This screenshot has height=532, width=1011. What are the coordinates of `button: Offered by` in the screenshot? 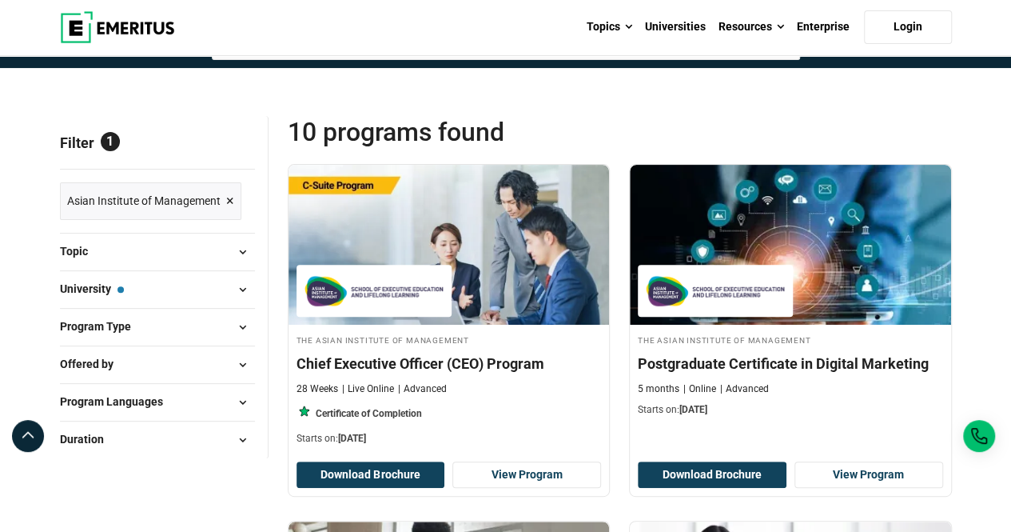 It's located at (157, 365).